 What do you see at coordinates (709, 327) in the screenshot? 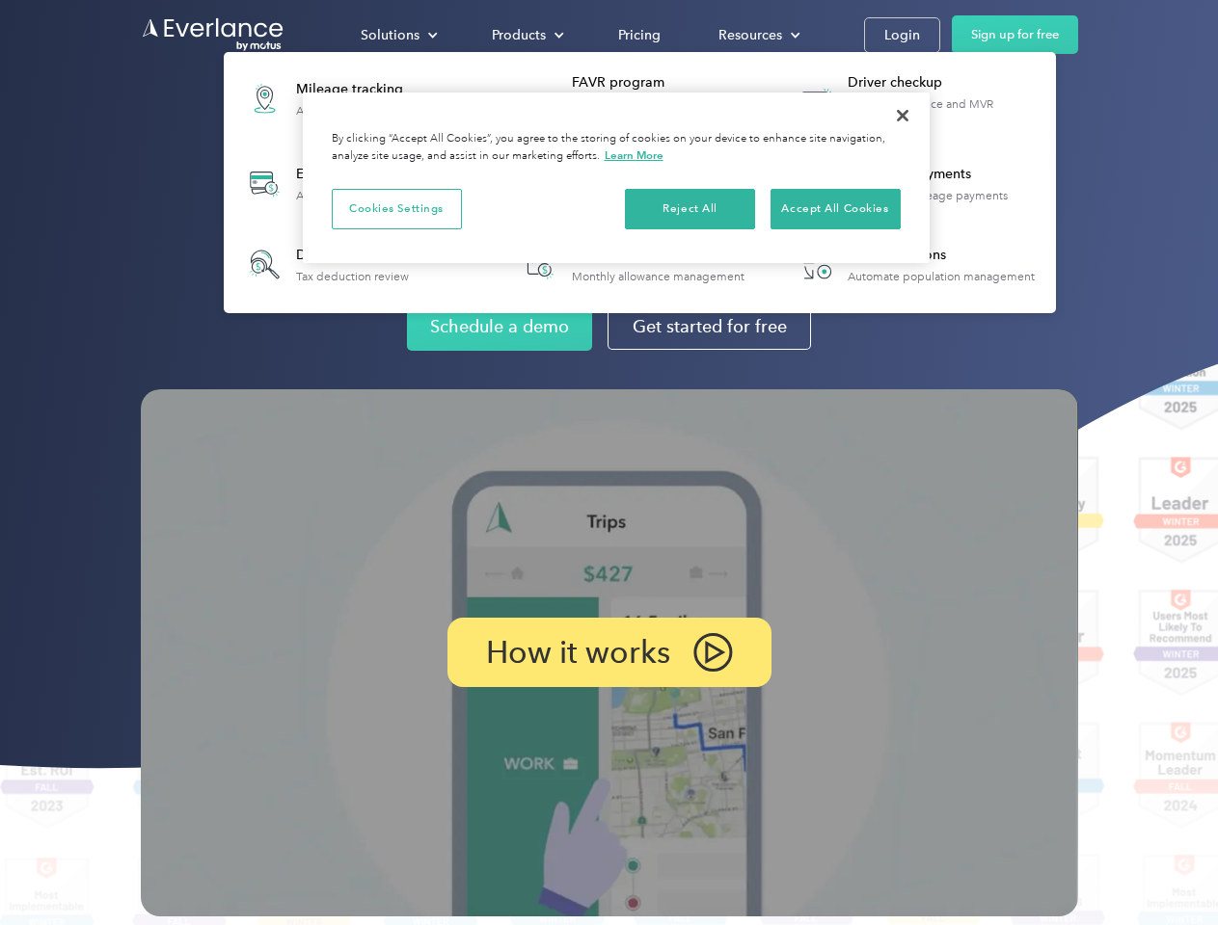
I see `a: Get started for free` at bounding box center [709, 327].